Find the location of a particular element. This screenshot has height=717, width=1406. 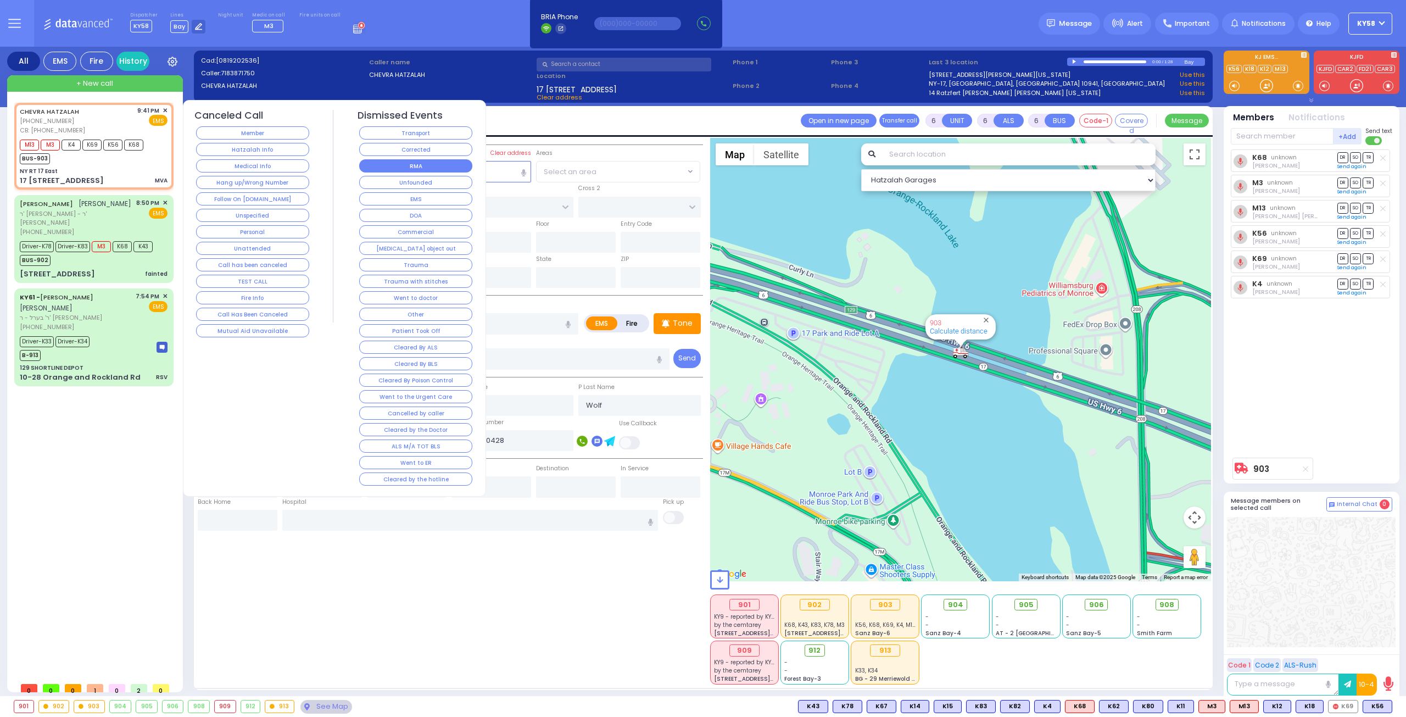

span: + New call is located at coordinates (94, 84).